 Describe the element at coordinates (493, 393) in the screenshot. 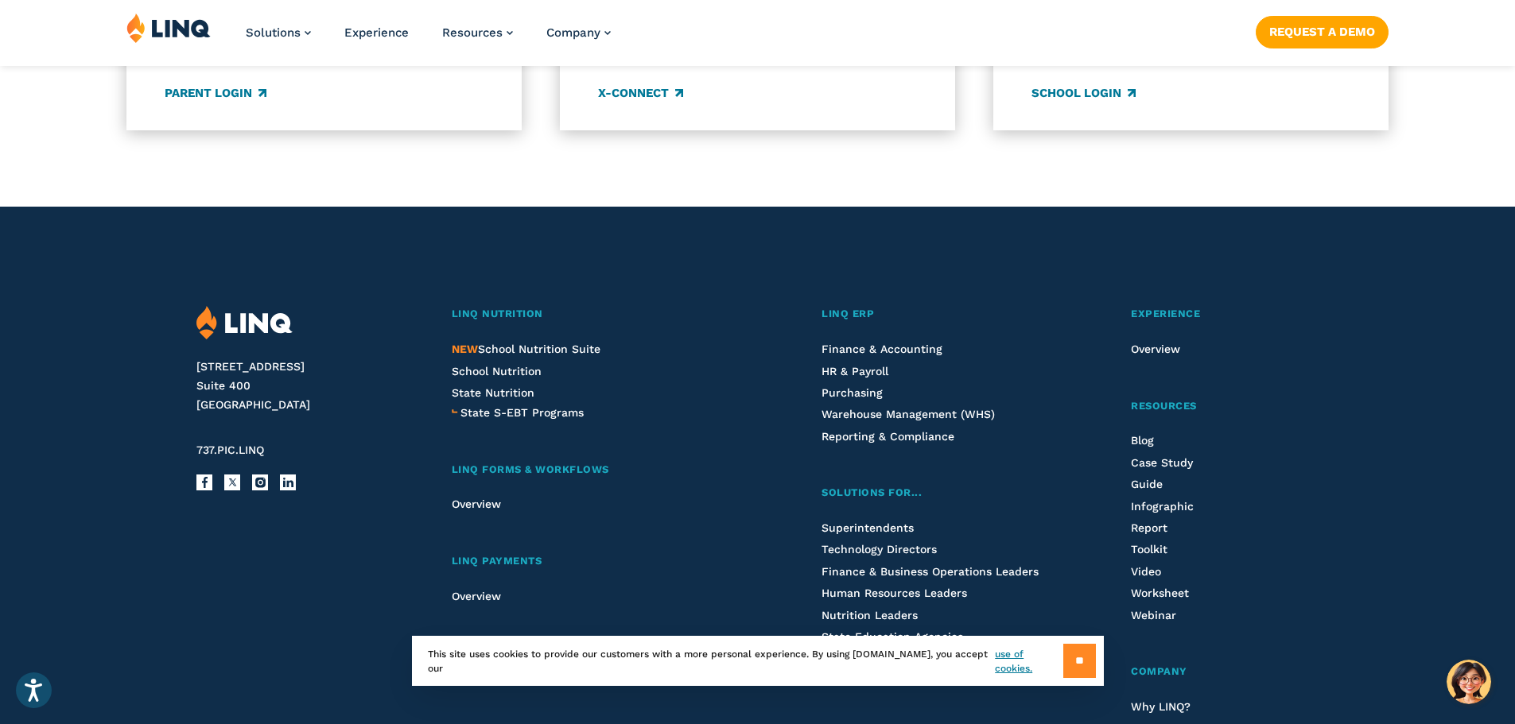

I see `a: State Nutrition` at that location.